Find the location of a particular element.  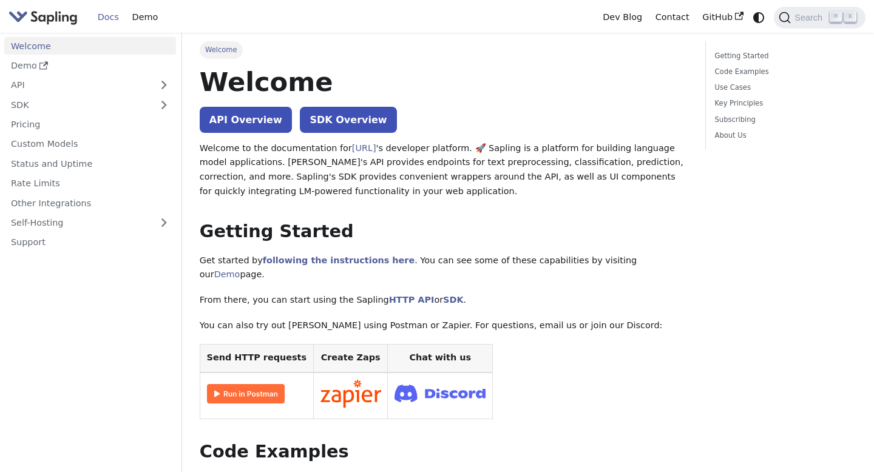

a: API Overview is located at coordinates (246, 120).